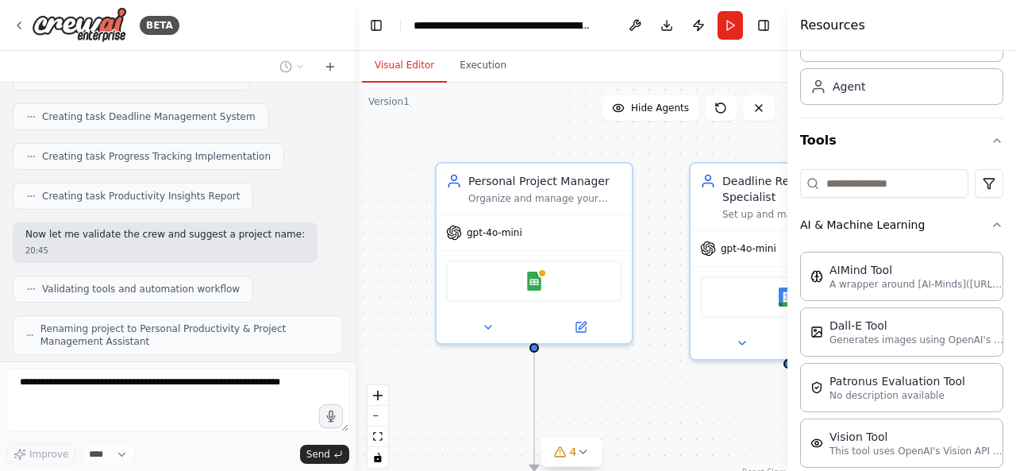 This screenshot has width=1016, height=471. What do you see at coordinates (788, 297) in the screenshot?
I see `img: Google Calendar` at bounding box center [788, 297].